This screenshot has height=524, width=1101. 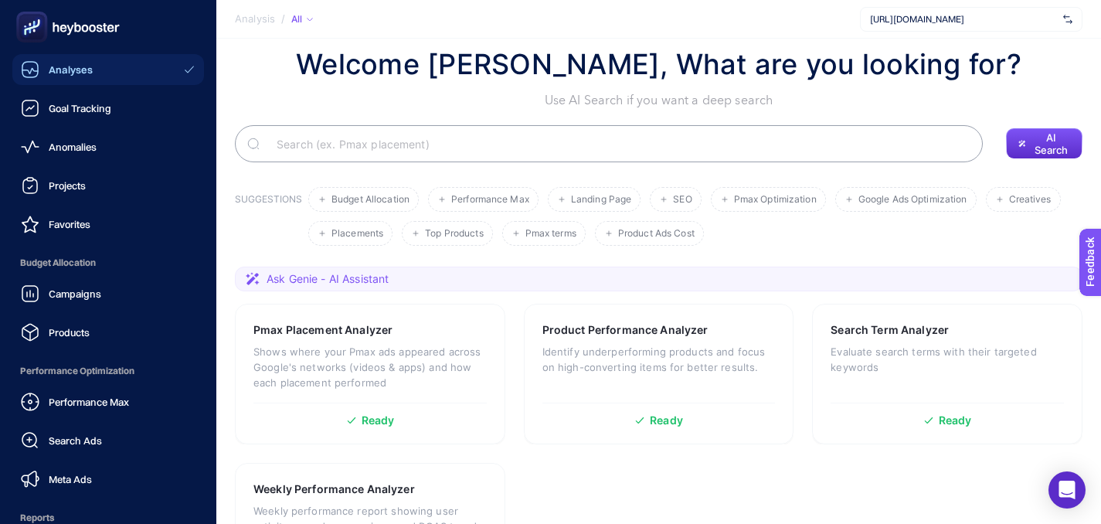 What do you see at coordinates (108, 332) in the screenshot?
I see `a: Products` at bounding box center [108, 332].